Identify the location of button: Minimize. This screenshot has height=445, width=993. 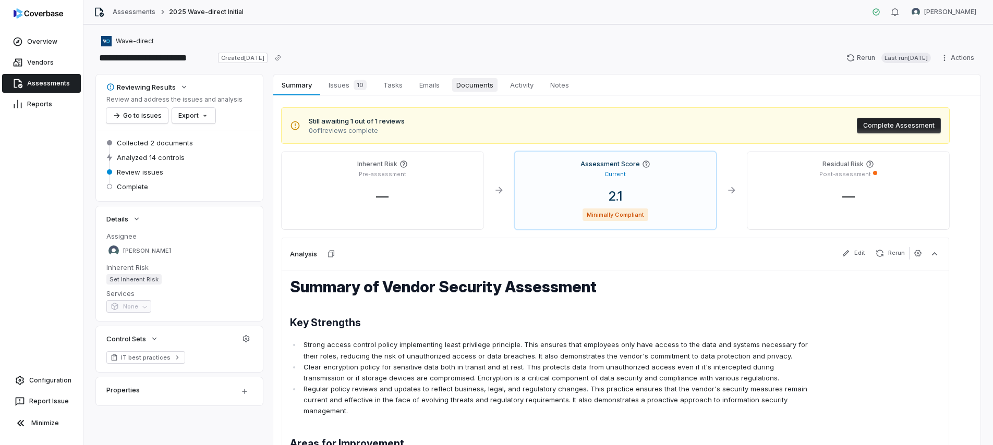
(41, 423).